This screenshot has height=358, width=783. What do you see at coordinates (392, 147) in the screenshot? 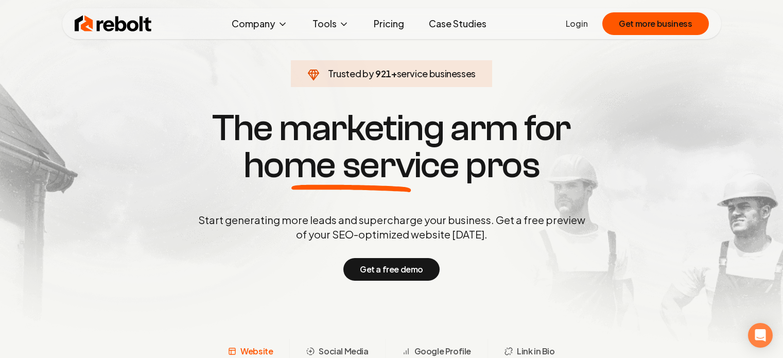
I see `h1: The marketing arm for pros` at bounding box center [392, 147].